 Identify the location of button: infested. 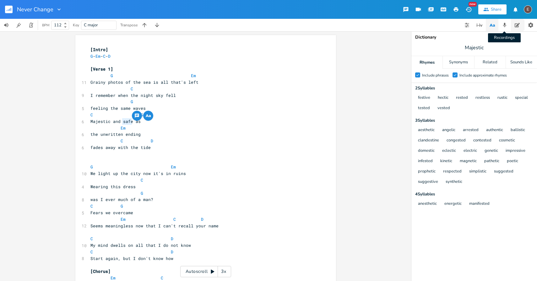
(425, 161).